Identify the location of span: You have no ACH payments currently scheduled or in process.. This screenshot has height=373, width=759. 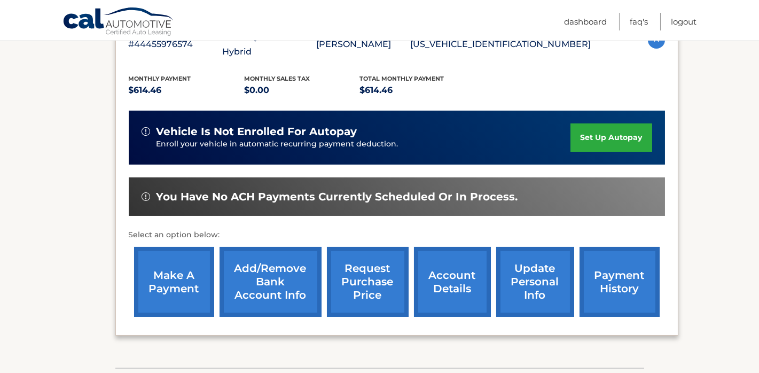
(337, 196).